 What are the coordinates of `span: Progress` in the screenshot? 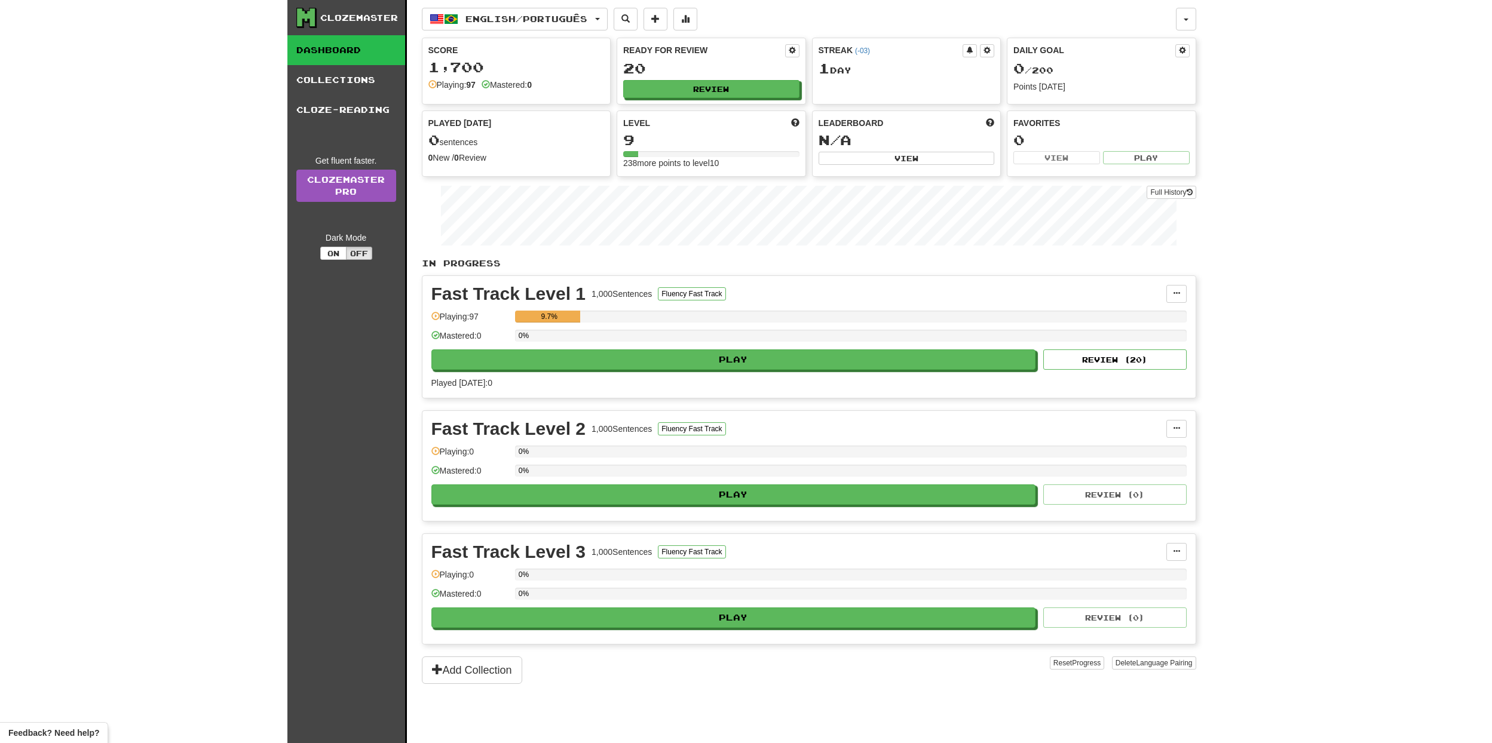 It's located at (1086, 663).